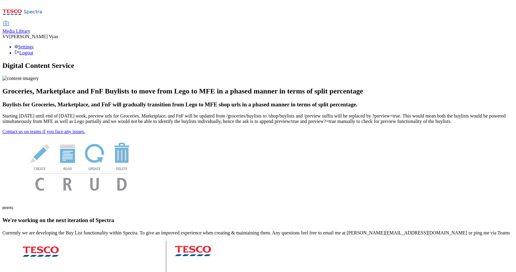 Image resolution: width=516 pixels, height=272 pixels. I want to click on img: content-imagery, so click(20, 79).